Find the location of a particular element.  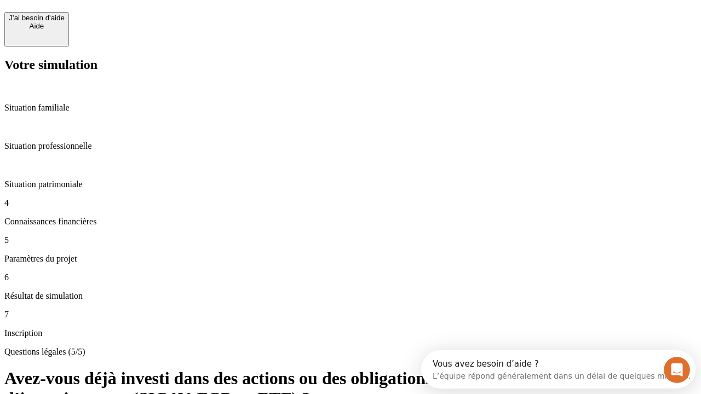

button: J’ai besoin d'aideAide is located at coordinates (37, 29).